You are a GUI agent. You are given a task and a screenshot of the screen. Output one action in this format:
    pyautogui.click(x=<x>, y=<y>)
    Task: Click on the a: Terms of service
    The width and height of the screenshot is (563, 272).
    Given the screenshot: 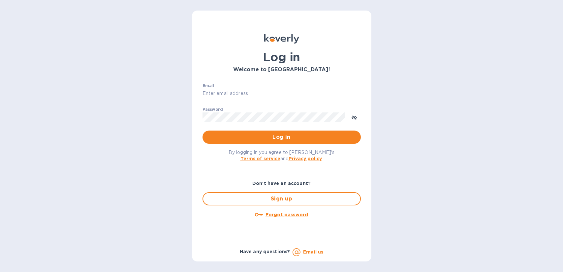 What is the action you would take?
    pyautogui.click(x=260, y=159)
    